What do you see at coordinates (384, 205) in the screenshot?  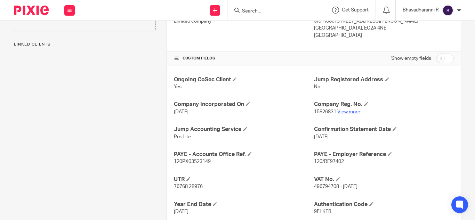 I see `h4: Authentication Code` at bounding box center [384, 205].